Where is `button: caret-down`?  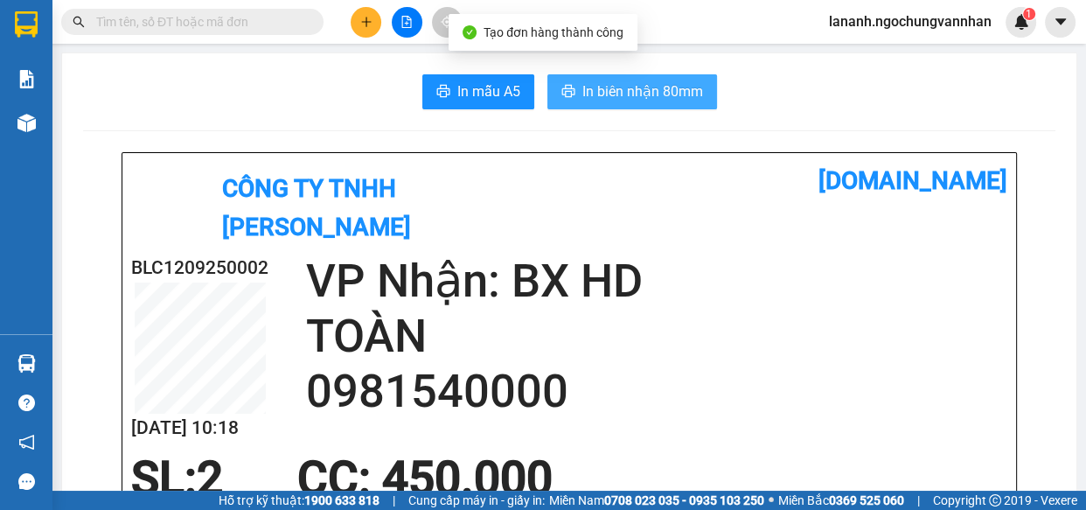
button: caret-down is located at coordinates (1060, 22).